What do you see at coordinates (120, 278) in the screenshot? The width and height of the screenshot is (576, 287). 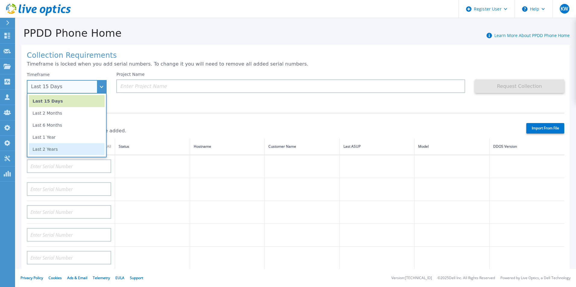 I see `a: EULA` at bounding box center [120, 278].